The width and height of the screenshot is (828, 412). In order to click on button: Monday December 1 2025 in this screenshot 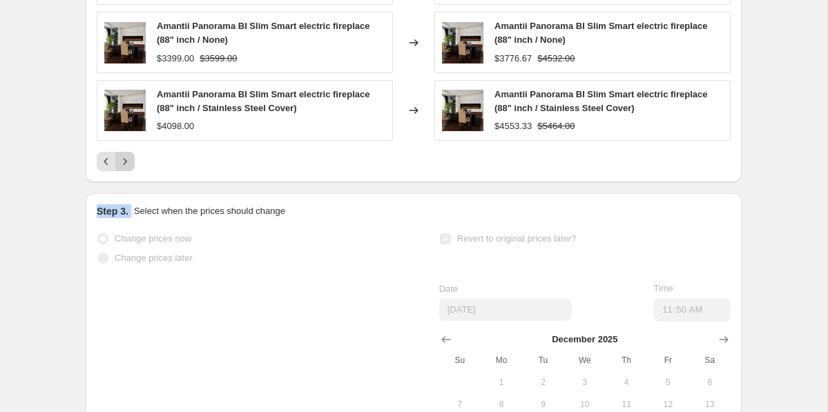, I will do `click(501, 383)`.